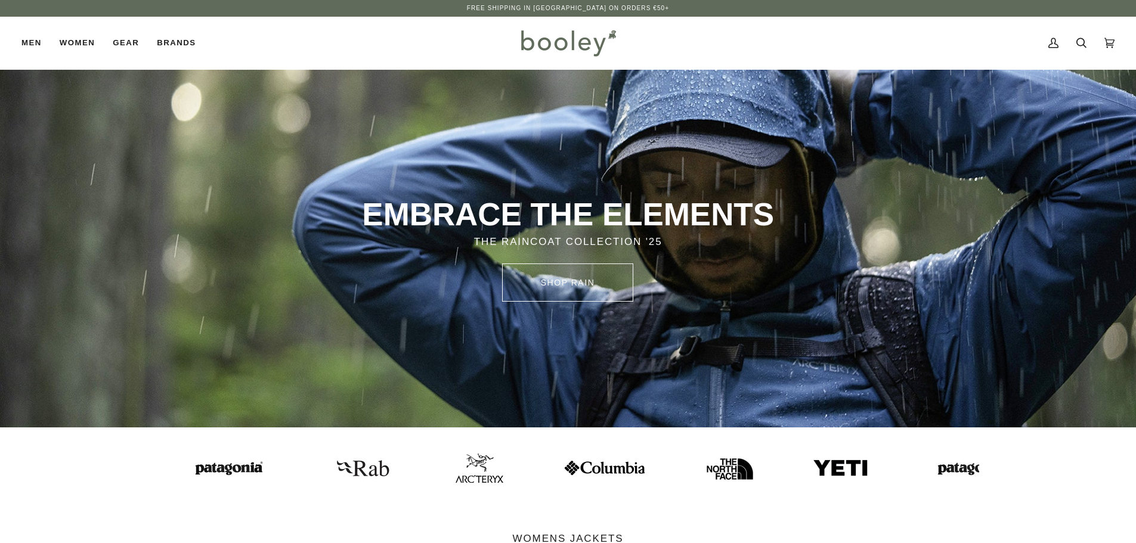 The image size is (1136, 543). What do you see at coordinates (176, 43) in the screenshot?
I see `div: Brands` at bounding box center [176, 43].